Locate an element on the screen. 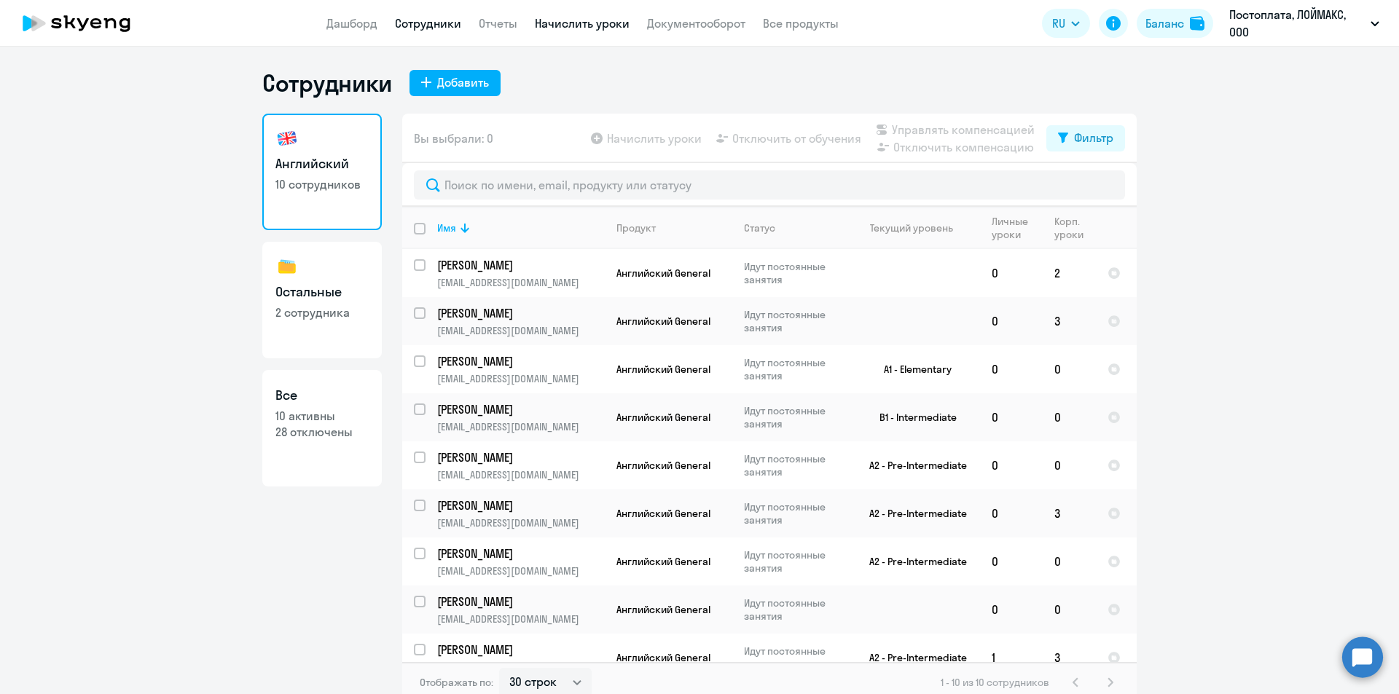  a: Отчеты is located at coordinates (498, 23).